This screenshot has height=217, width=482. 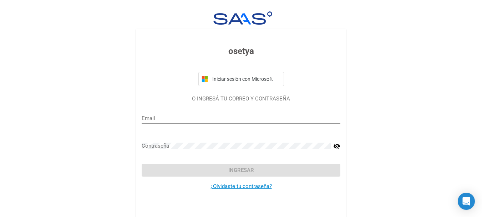 I want to click on h3: osetya, so click(x=241, y=51).